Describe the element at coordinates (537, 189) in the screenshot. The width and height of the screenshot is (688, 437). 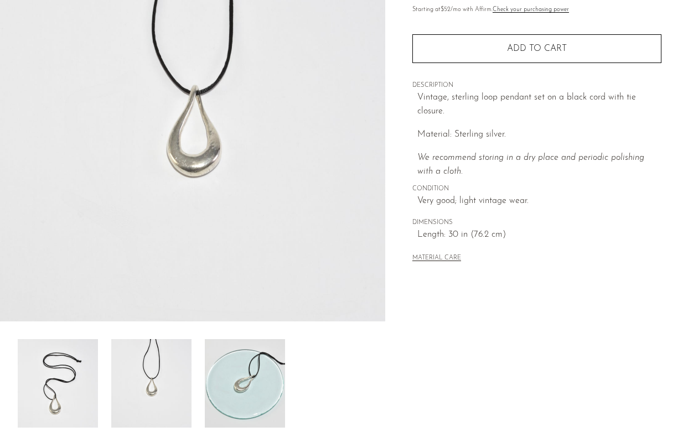
I see `span: CONDITION` at that location.